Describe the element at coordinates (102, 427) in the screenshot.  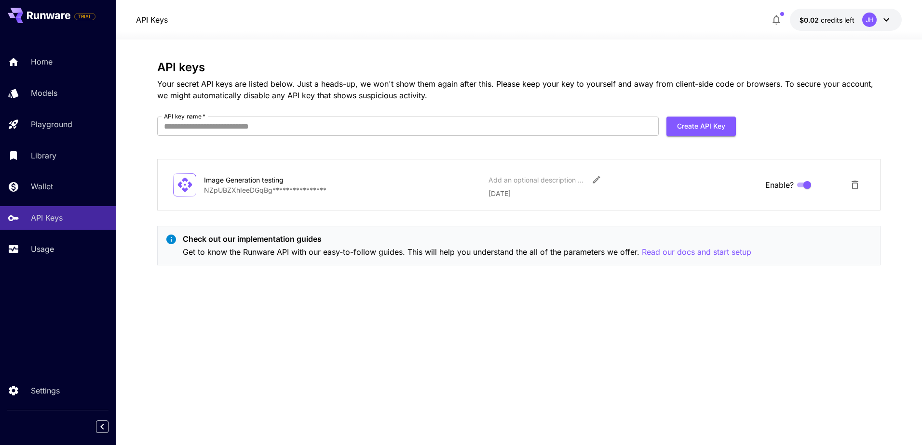
I see `button: Collapse sidebar` at that location.